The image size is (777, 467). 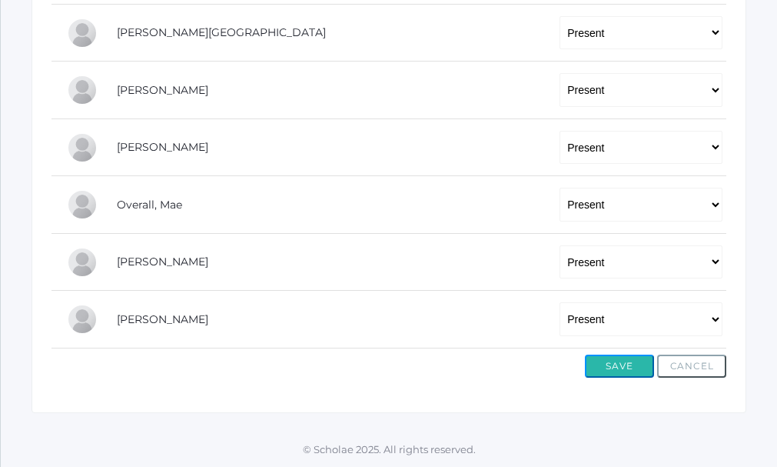 What do you see at coordinates (82, 90) in the screenshot?
I see `div: Ryan Lawler` at bounding box center [82, 90].